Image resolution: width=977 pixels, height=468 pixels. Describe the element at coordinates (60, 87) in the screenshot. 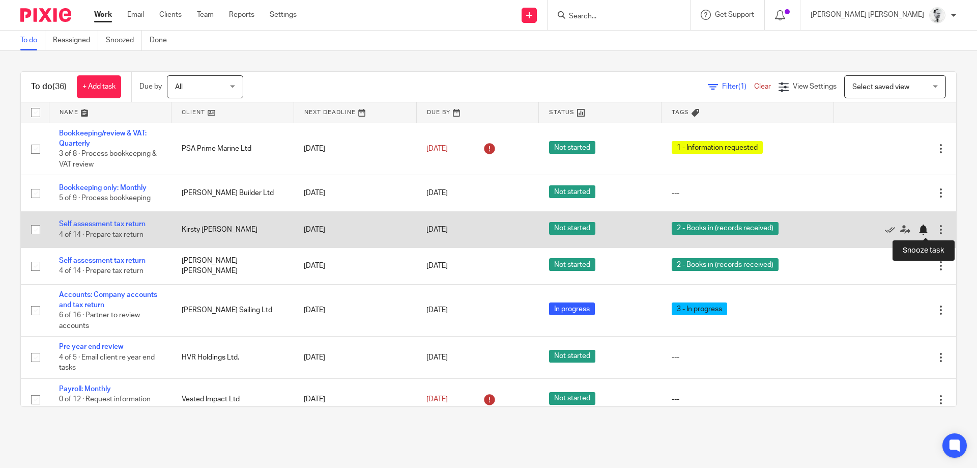

I see `span: (36)` at that location.